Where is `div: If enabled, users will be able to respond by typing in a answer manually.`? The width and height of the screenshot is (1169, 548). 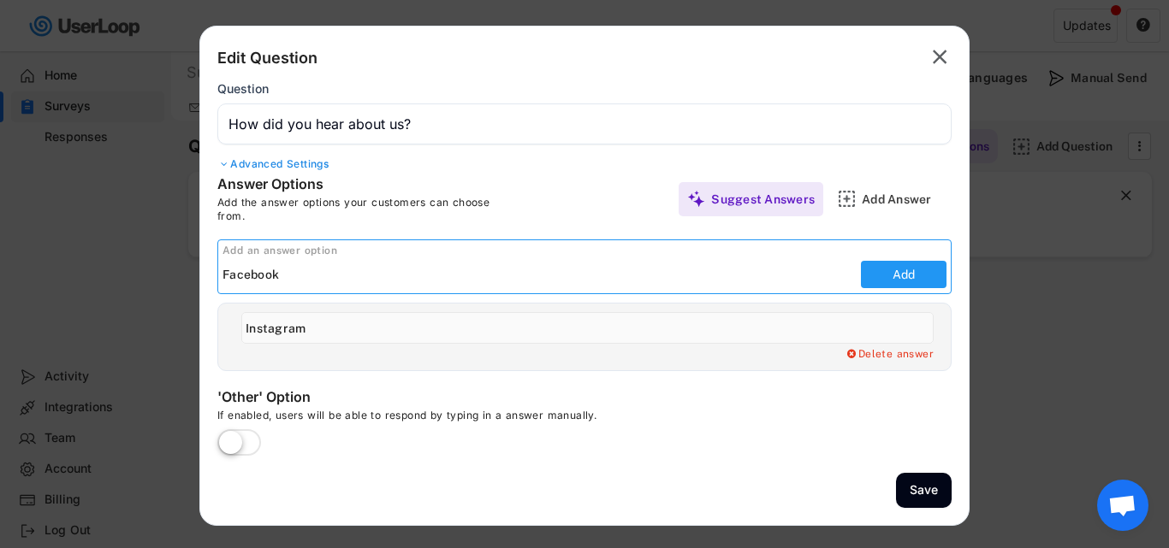 div: If enabled, users will be able to respond by typing in a answer manually. is located at coordinates (474, 419).